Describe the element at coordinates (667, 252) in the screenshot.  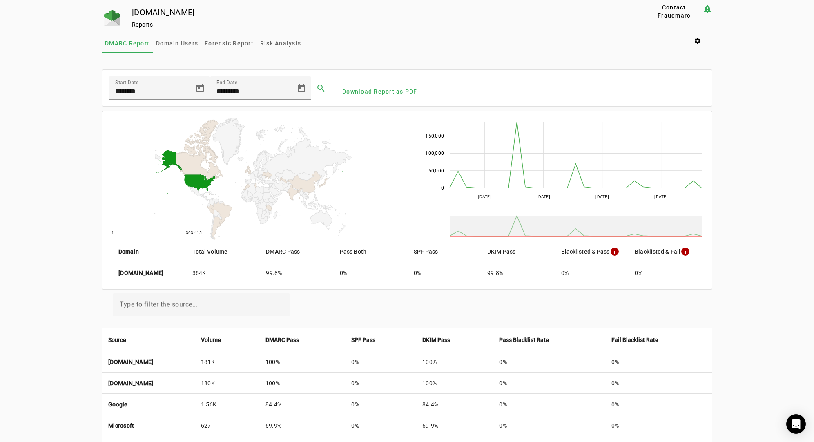
I see `mat-header-cell: Blacklisted & Fail` at that location.